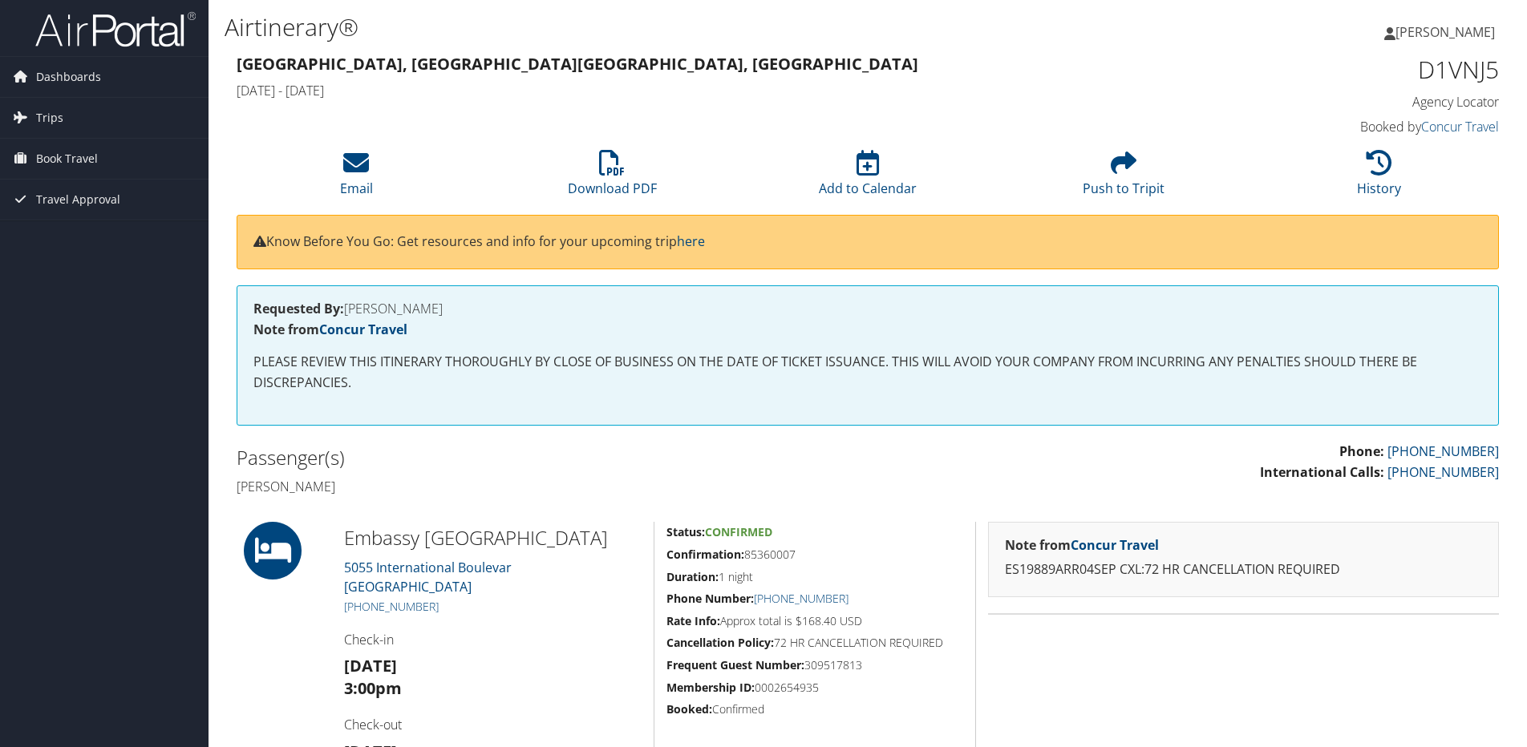 This screenshot has height=747, width=1527. Describe the element at coordinates (1350, 102) in the screenshot. I see `h4: Agency Locator` at that location.